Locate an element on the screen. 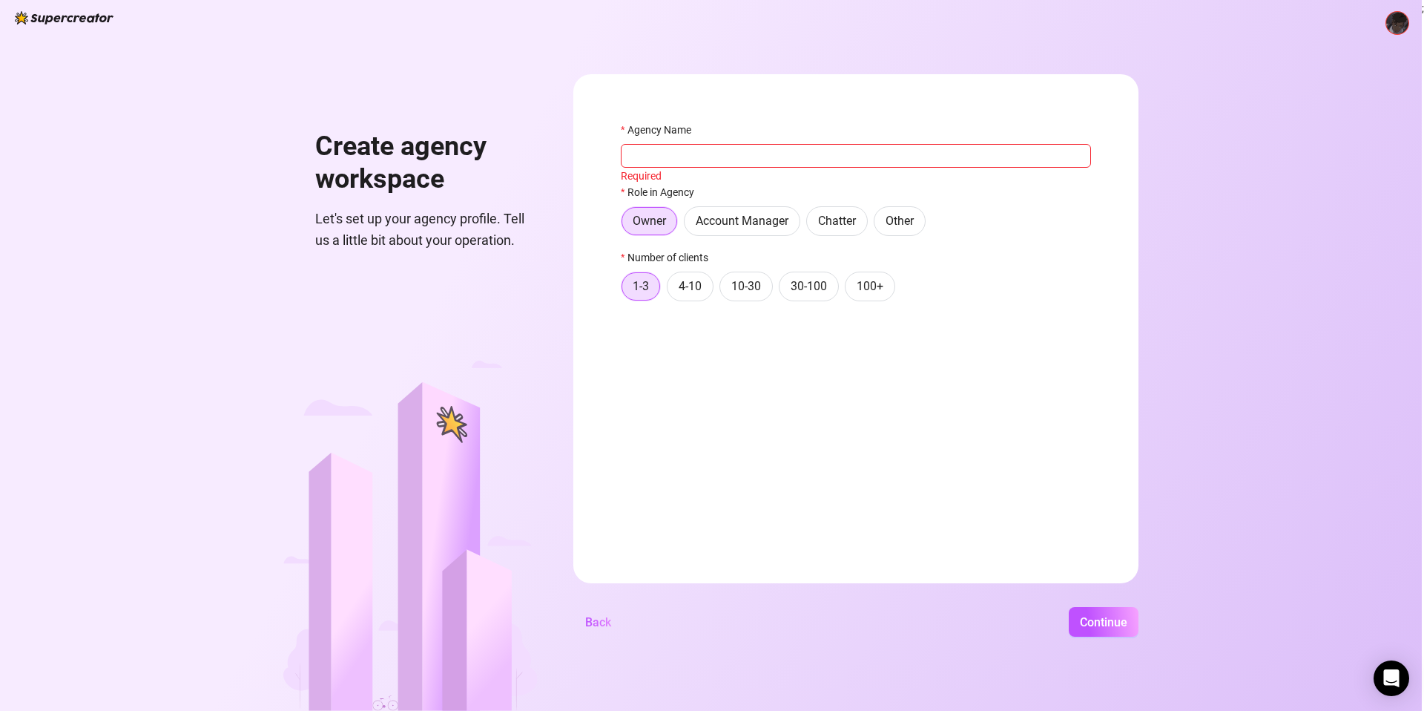 The width and height of the screenshot is (1424, 711). span: 1-3 is located at coordinates (641, 286).